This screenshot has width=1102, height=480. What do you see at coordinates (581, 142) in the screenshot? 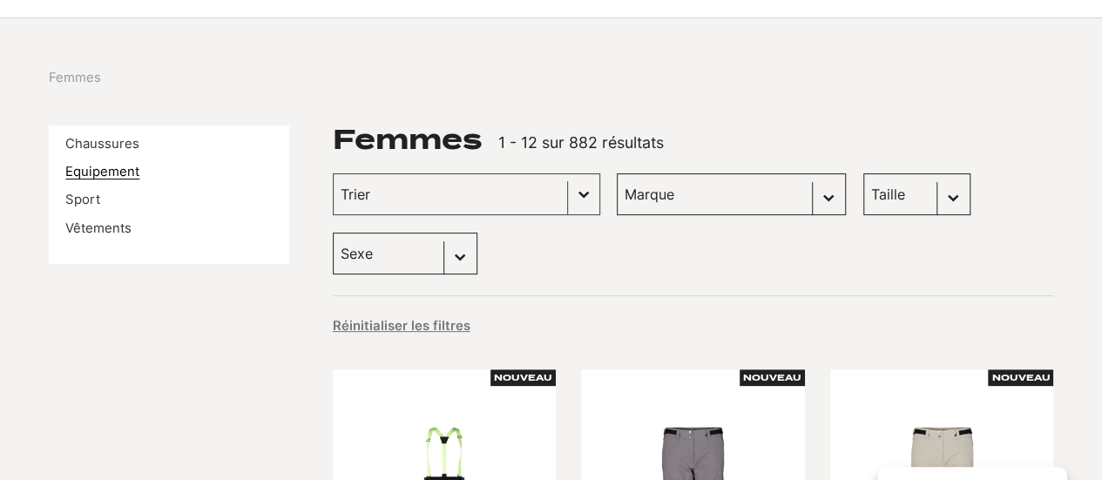
I see `span: 1 - 12 sur 882 résultats` at bounding box center [581, 142].